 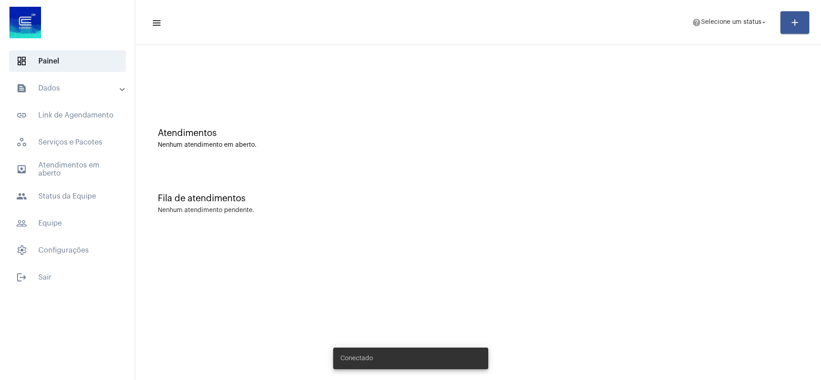 I want to click on span: Conectado, so click(x=357, y=359).